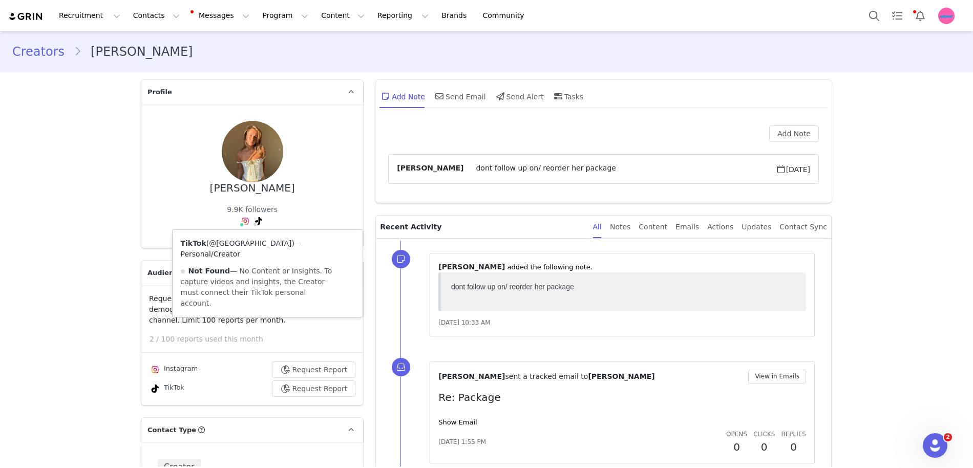 Image resolution: width=973 pixels, height=468 pixels. I want to click on div: Notes, so click(620, 227).